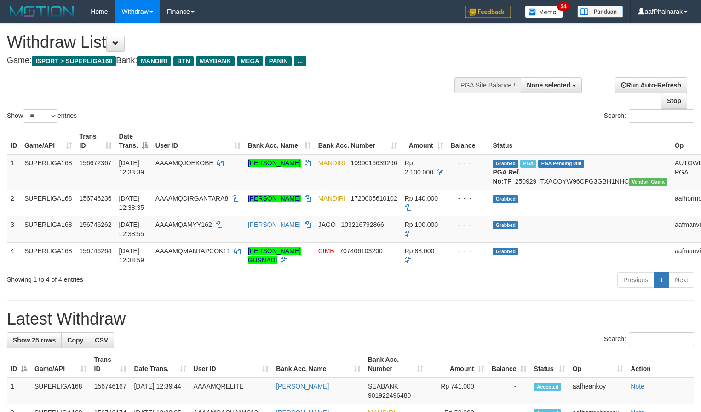 This screenshot has width=701, height=412. Describe the element at coordinates (14, 229) in the screenshot. I see `td: 3` at that location.